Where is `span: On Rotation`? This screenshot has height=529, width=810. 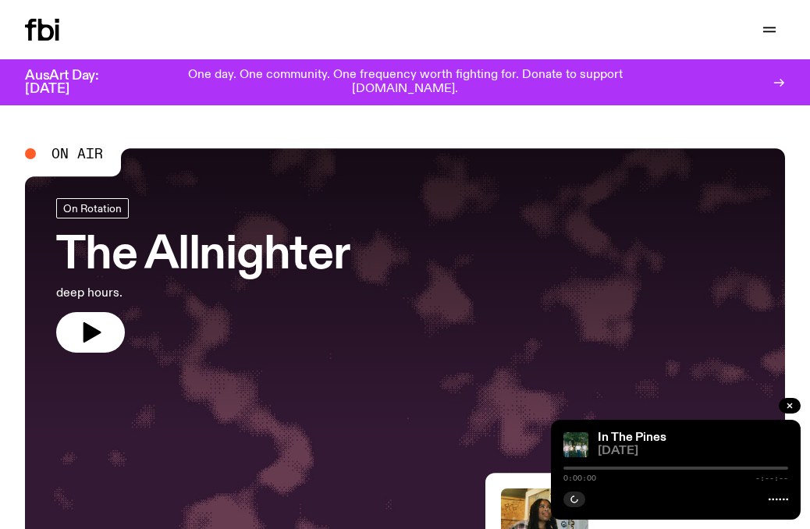
span: On Rotation is located at coordinates (92, 208).